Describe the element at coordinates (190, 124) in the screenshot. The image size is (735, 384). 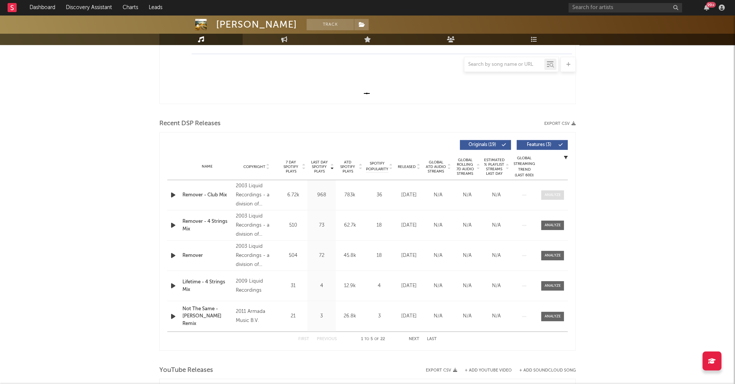
I see `span: Recent DSP Releases` at that location.